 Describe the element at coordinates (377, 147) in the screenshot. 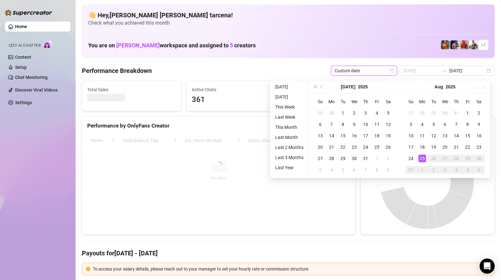

I see `td: 2025-07-25` at that location.